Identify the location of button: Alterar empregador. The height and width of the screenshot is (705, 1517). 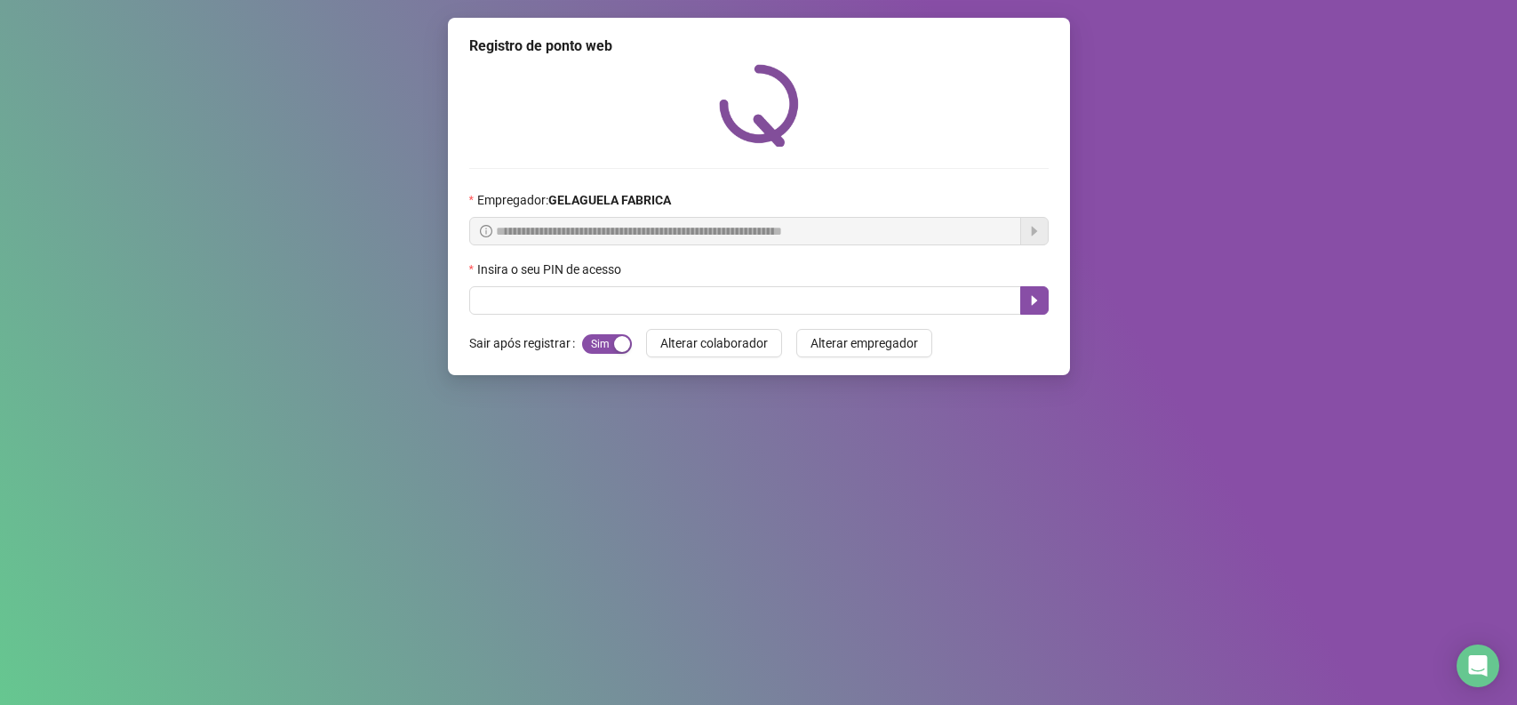
(864, 343).